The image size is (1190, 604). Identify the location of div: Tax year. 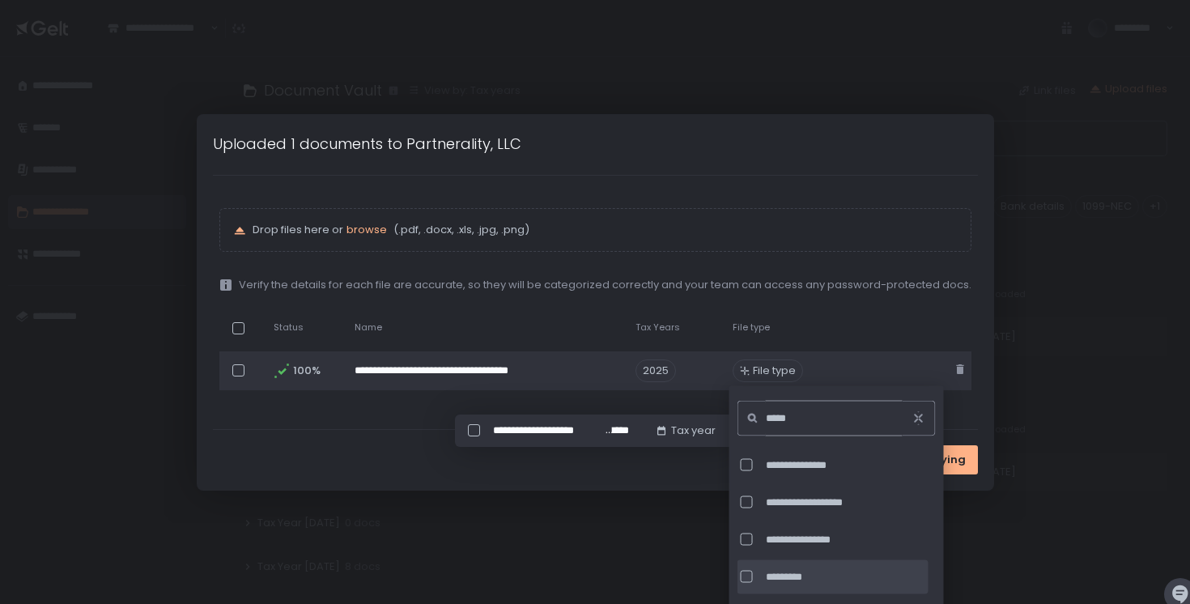
(685, 430).